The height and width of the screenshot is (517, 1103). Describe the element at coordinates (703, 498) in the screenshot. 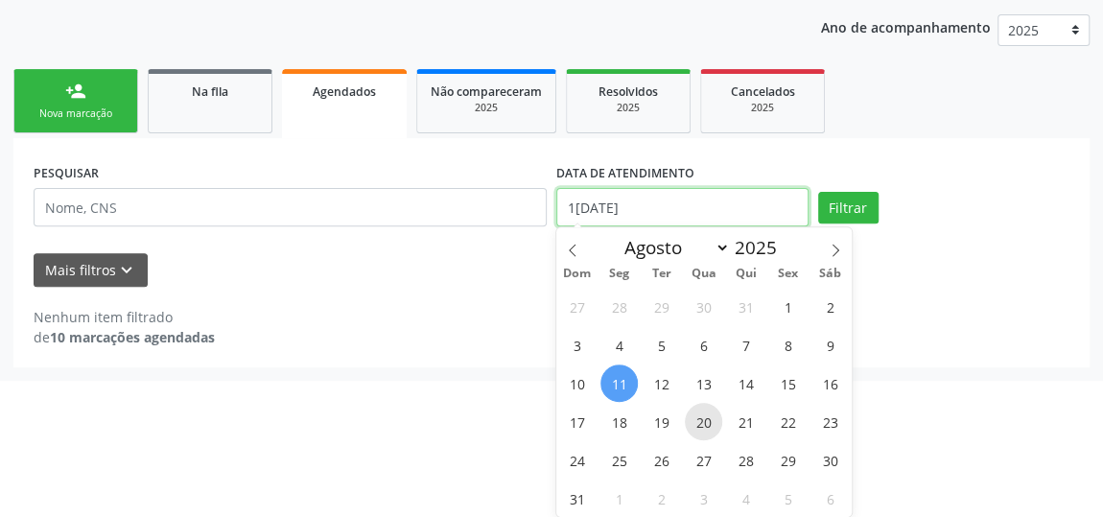

I see `span: Setembro 3, 2025` at that location.